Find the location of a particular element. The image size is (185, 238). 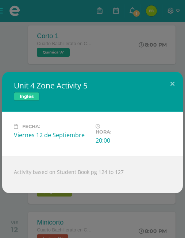

div: 20:00 is located at coordinates (106, 141).